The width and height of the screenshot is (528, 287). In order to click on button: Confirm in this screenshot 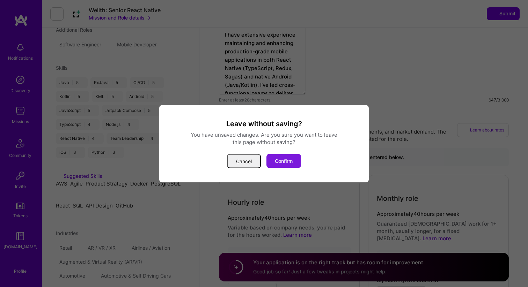, I will do `click(284, 161)`.